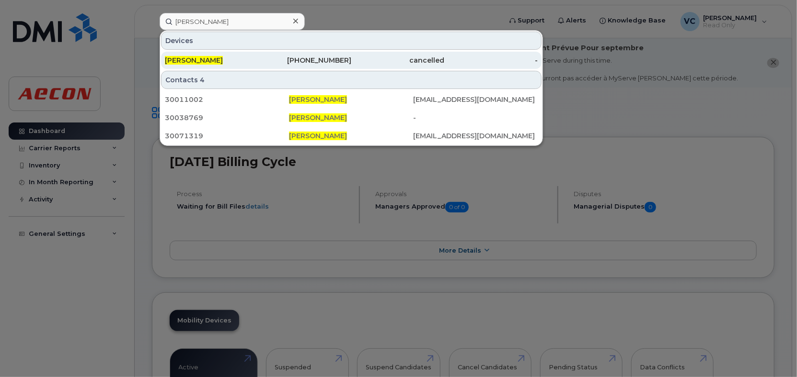 Image resolution: width=797 pixels, height=377 pixels. Describe the element at coordinates (398, 60) in the screenshot. I see `div: cancelled` at that location.